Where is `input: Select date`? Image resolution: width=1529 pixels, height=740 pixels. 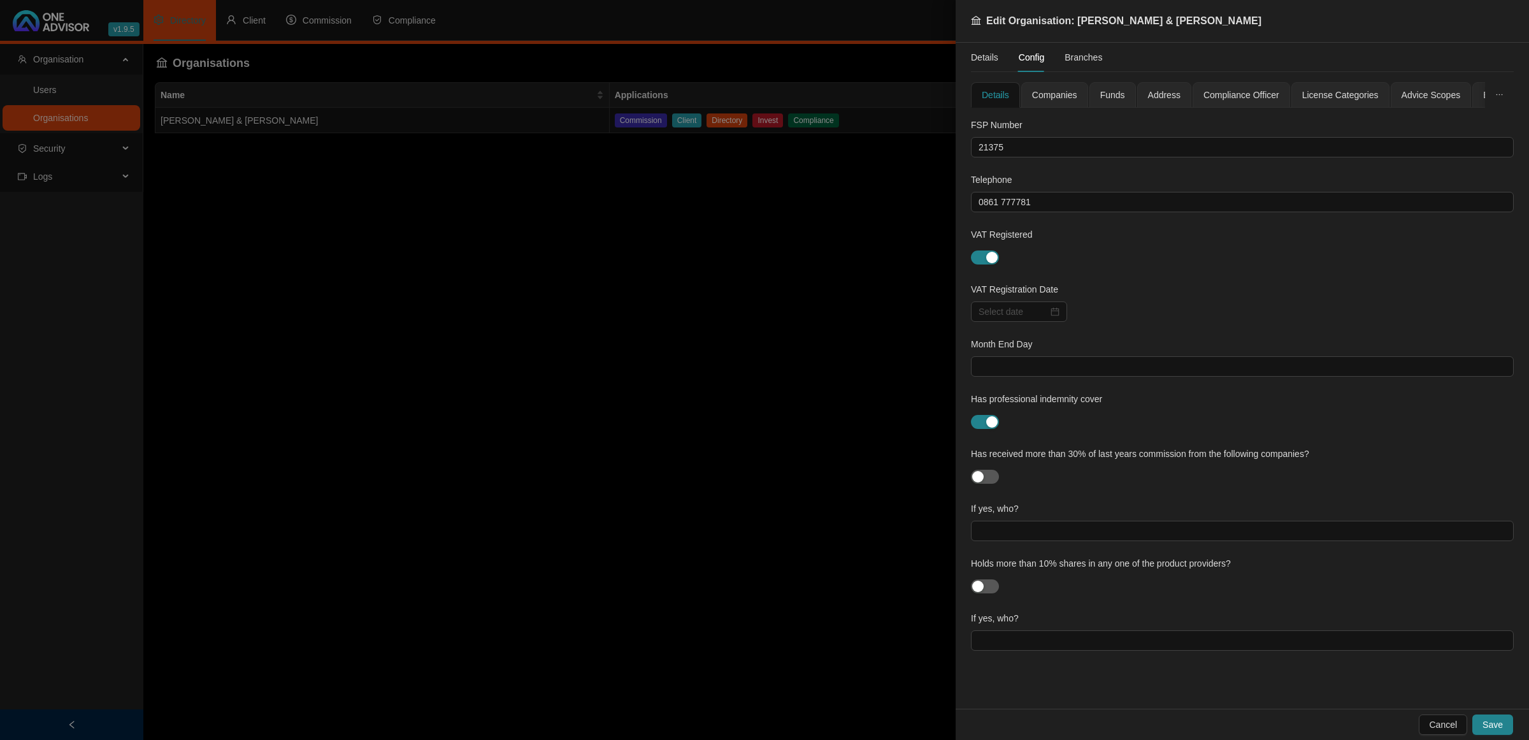 input: Select date is located at coordinates (1013, 312).